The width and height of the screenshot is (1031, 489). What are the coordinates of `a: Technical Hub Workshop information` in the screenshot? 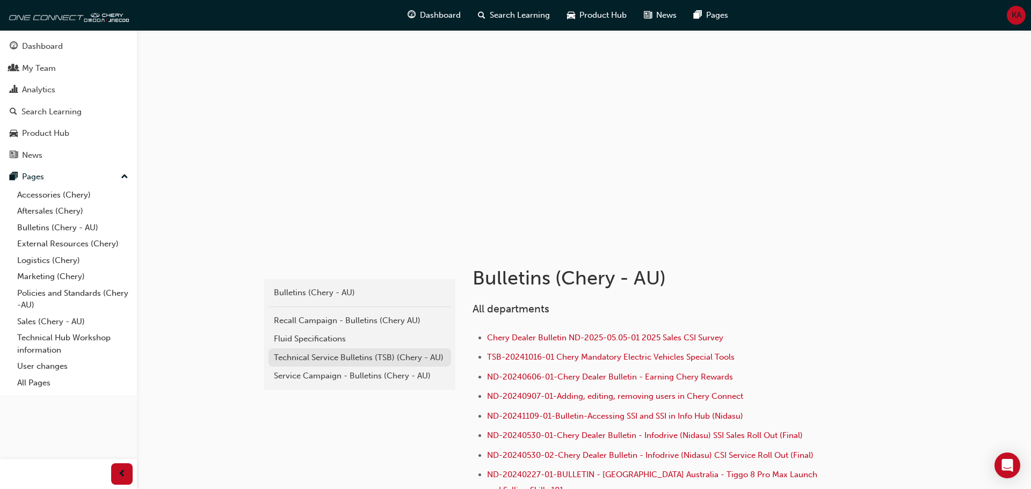 It's located at (72, 344).